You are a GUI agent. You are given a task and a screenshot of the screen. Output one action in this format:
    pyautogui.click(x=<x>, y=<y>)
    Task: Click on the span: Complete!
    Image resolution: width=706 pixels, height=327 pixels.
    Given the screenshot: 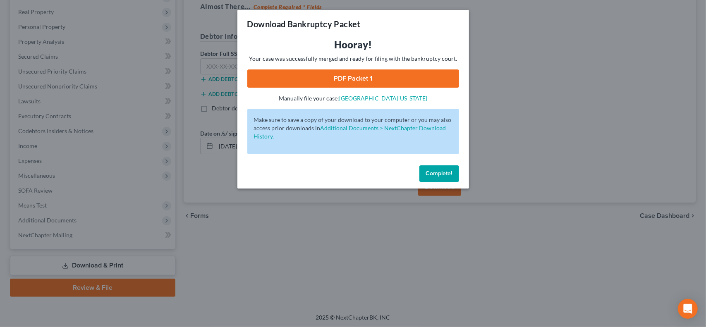 What is the action you would take?
    pyautogui.click(x=439, y=173)
    